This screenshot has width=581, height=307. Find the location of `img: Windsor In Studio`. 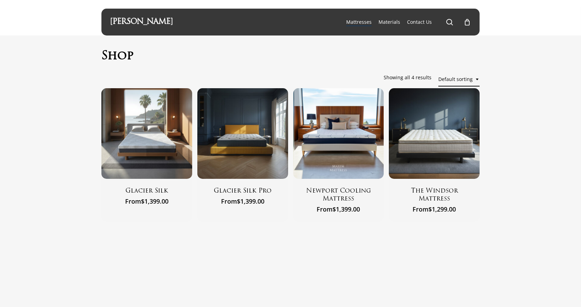

img: Windsor In Studio is located at coordinates (434, 133).